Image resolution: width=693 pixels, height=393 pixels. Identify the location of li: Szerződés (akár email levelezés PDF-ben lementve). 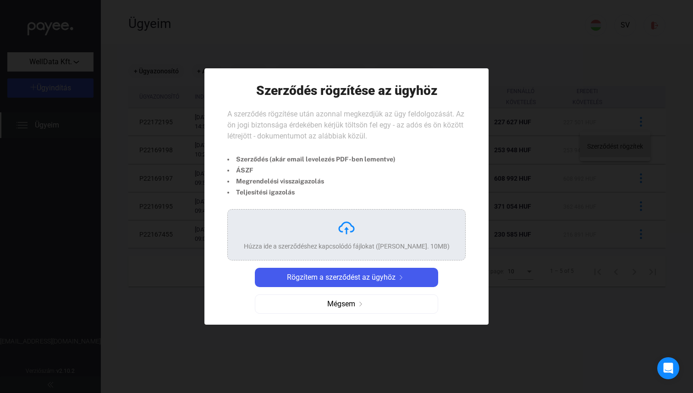
(311, 159).